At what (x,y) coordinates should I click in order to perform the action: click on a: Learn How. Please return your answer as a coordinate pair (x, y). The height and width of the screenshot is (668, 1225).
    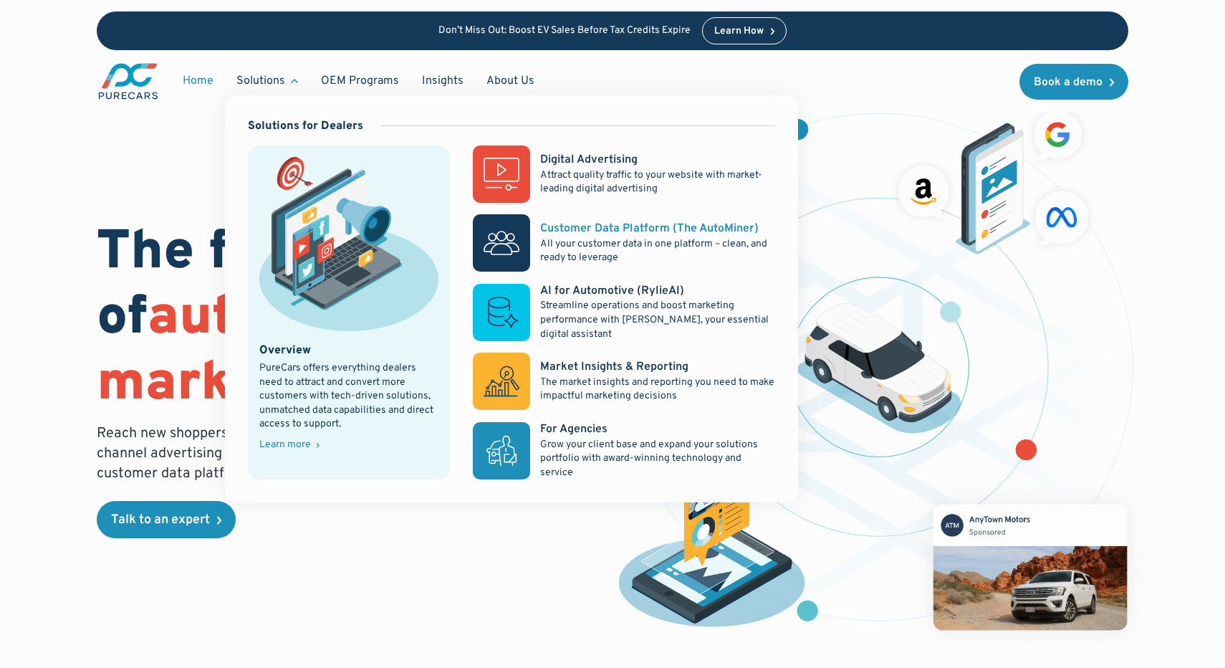
    Looking at the image, I should click on (744, 31).